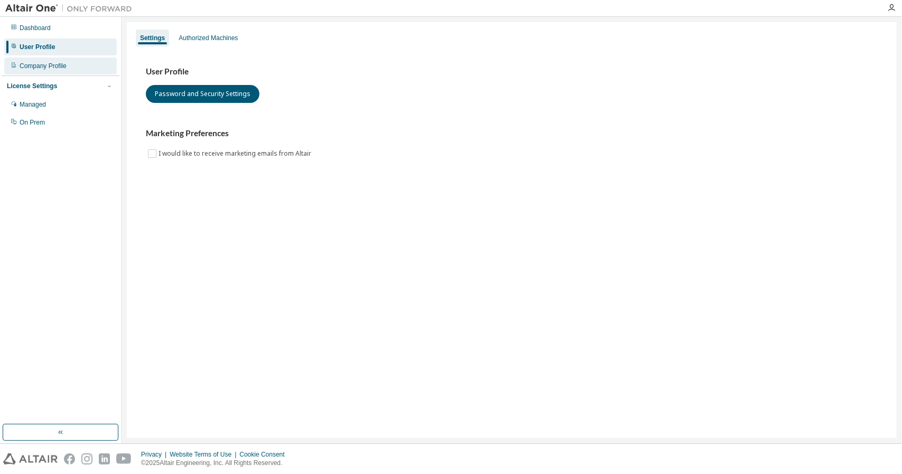 This screenshot has height=474, width=902. Describe the element at coordinates (511, 72) in the screenshot. I see `h3: User Profile` at that location.